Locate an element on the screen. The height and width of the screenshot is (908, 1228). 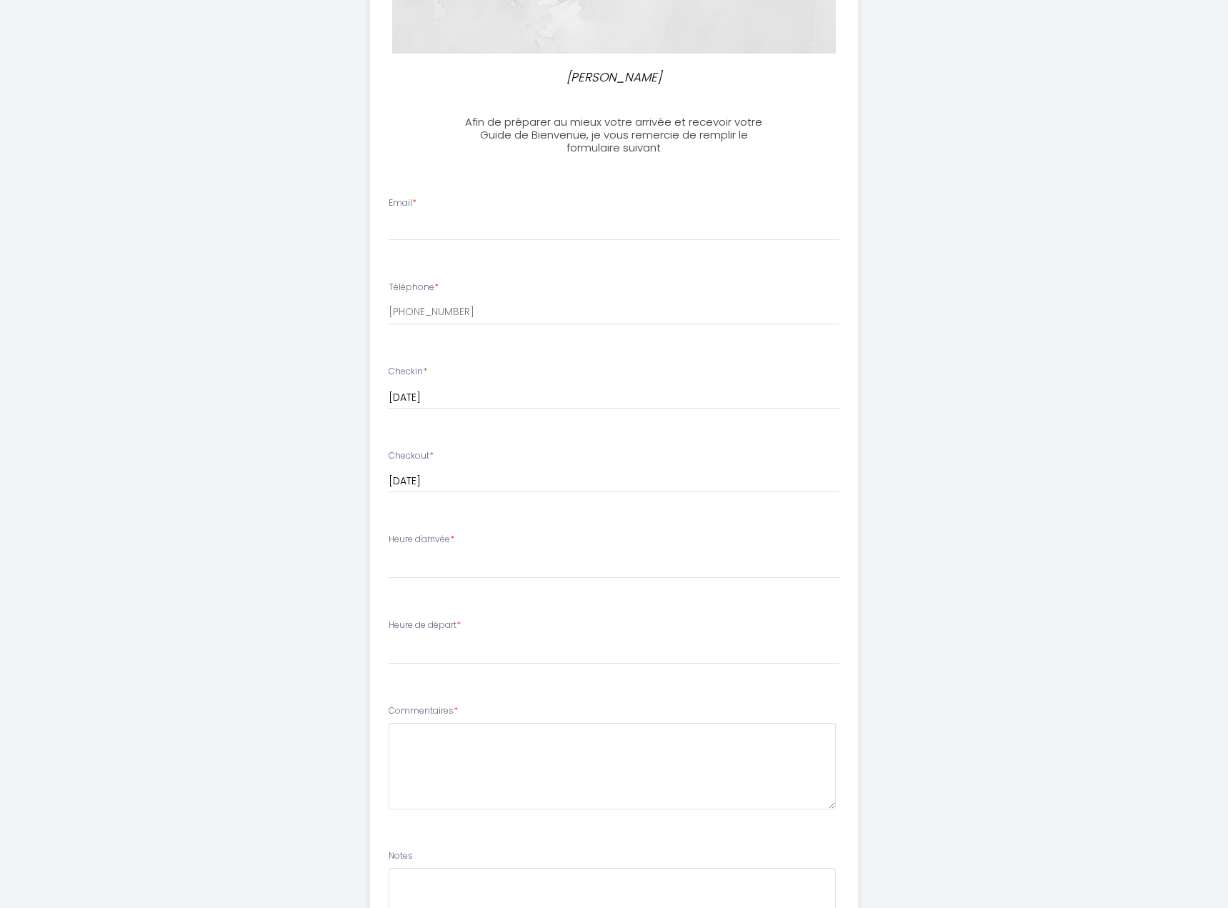
label: Heure d'arrivée is located at coordinates (422, 540).